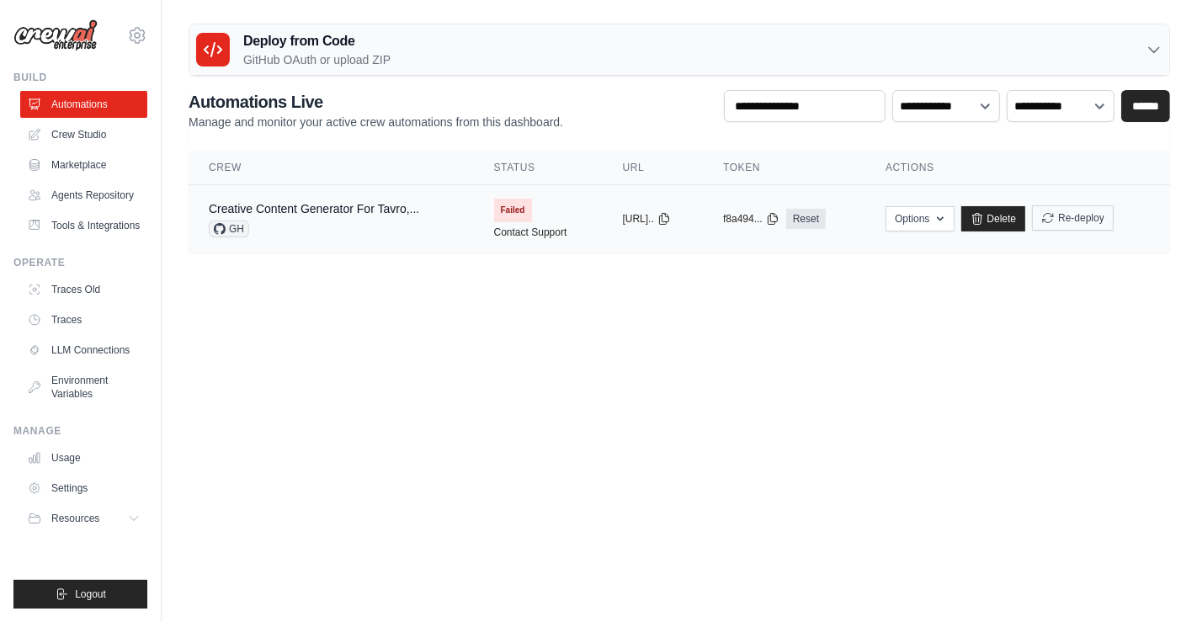 Image resolution: width=1197 pixels, height=622 pixels. What do you see at coordinates (530, 232) in the screenshot?
I see `a: Contact Support` at bounding box center [530, 232].